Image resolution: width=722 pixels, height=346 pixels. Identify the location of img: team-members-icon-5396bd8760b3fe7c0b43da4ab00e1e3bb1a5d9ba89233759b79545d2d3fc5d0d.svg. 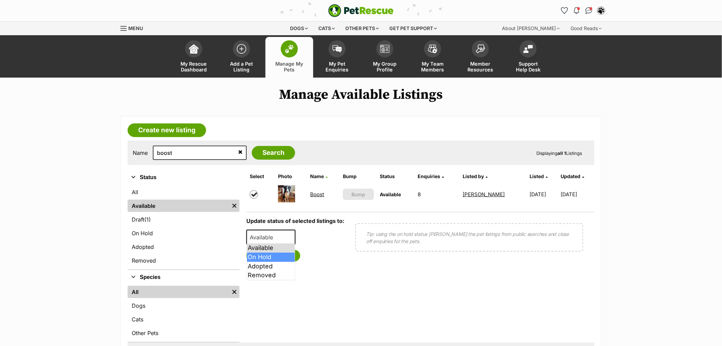
(433, 49).